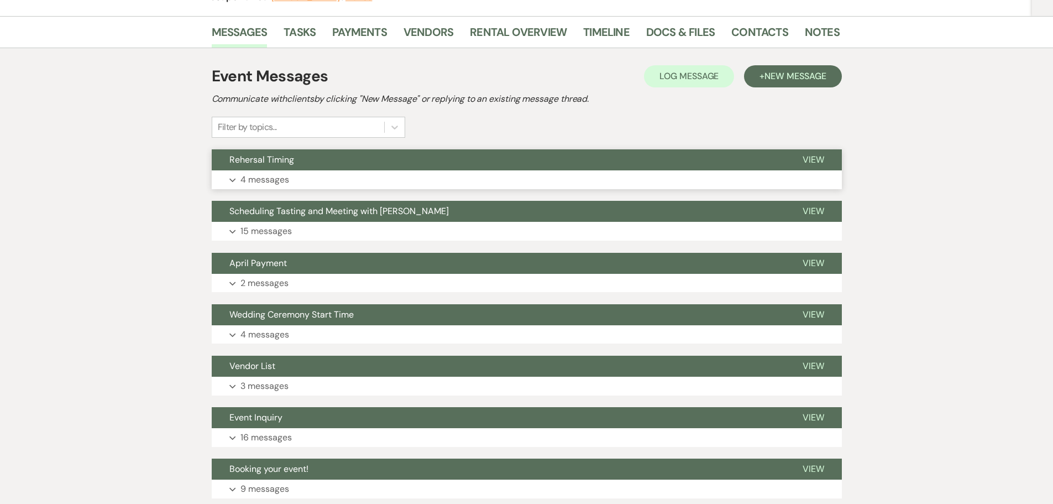  I want to click on div: Filter by topics..., so click(247, 127).